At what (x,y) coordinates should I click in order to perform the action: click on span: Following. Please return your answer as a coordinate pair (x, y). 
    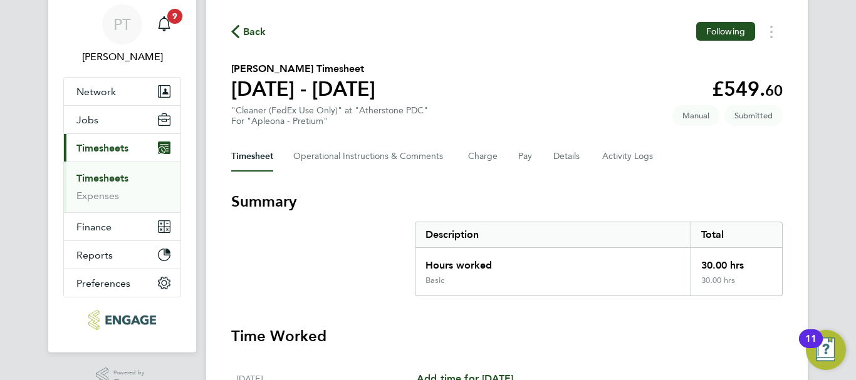
    Looking at the image, I should click on (726, 31).